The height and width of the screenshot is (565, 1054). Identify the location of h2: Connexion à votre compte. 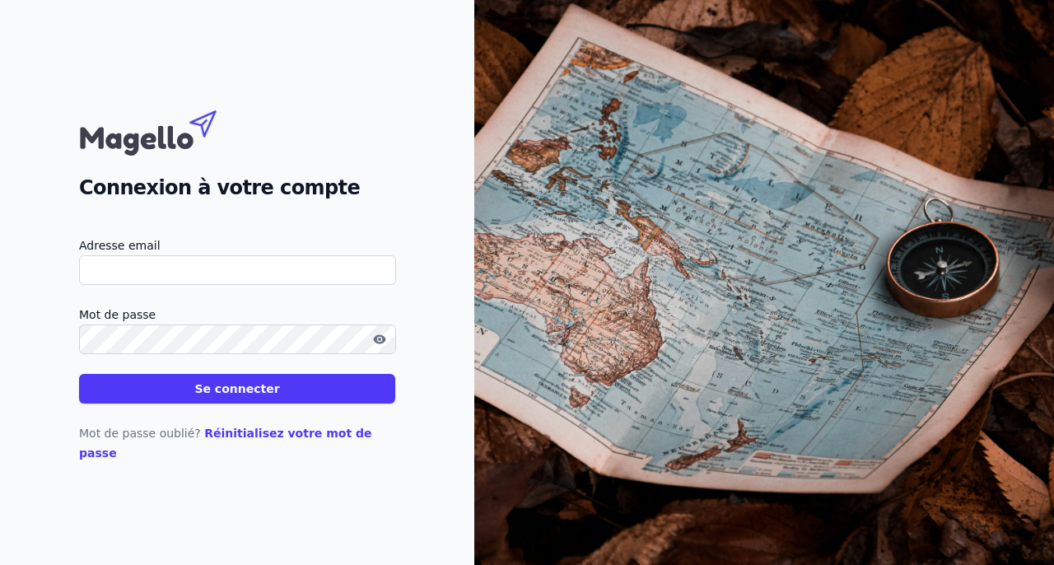
(237, 188).